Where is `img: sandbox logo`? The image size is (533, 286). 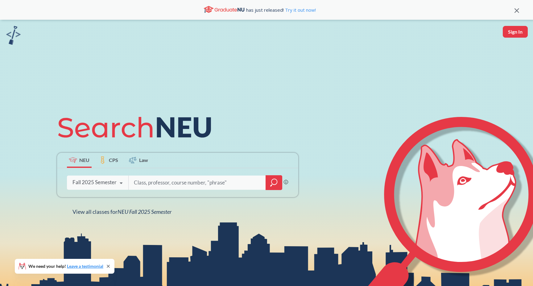
img: sandbox logo is located at coordinates (13, 35).